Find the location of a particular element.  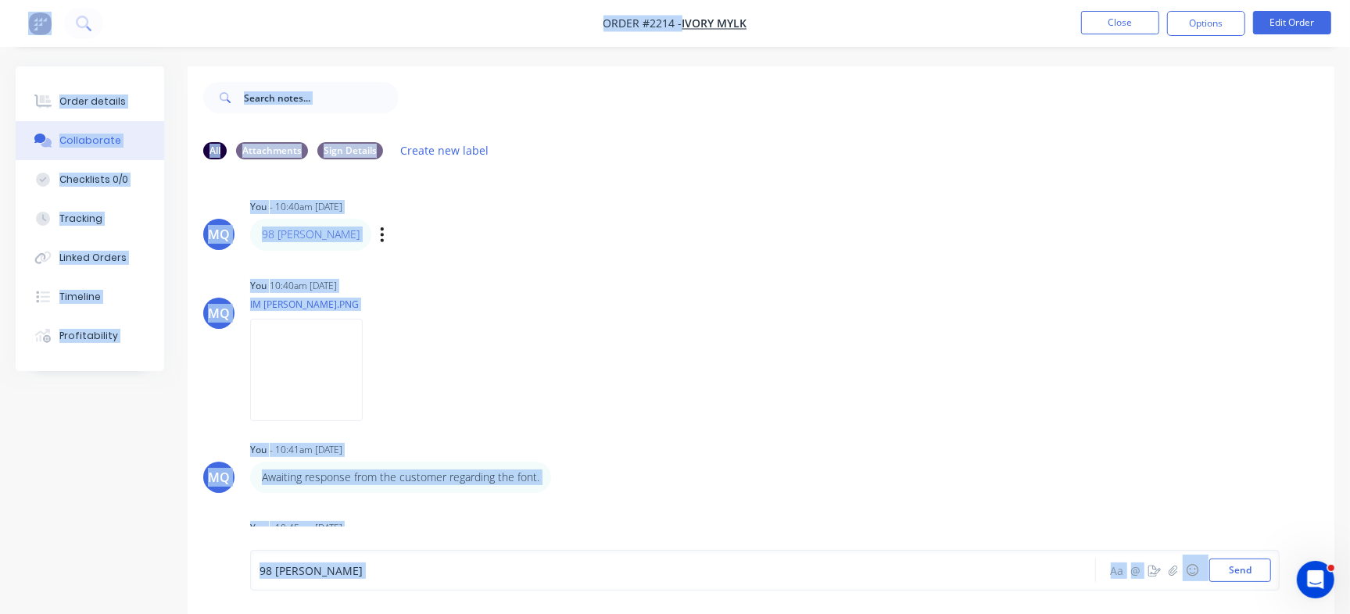

button: Profitability is located at coordinates (90, 336).